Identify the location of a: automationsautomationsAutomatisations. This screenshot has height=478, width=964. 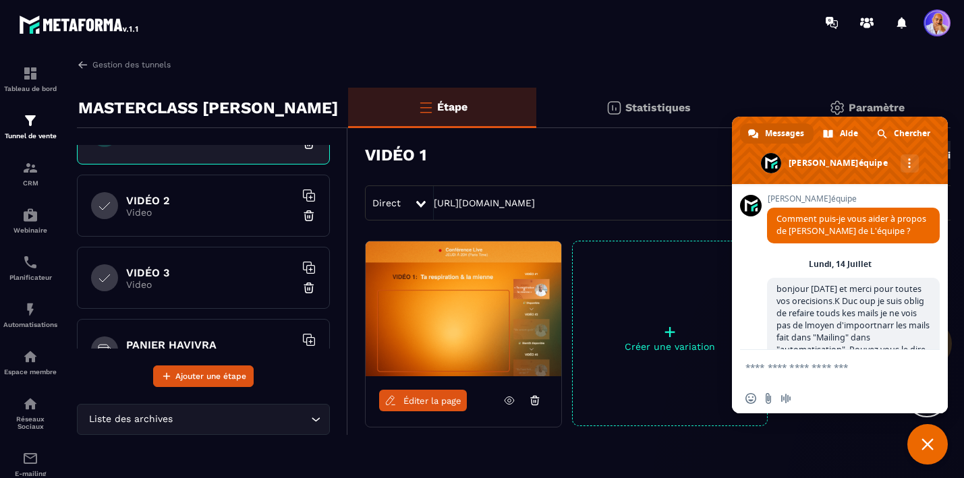
(30, 315).